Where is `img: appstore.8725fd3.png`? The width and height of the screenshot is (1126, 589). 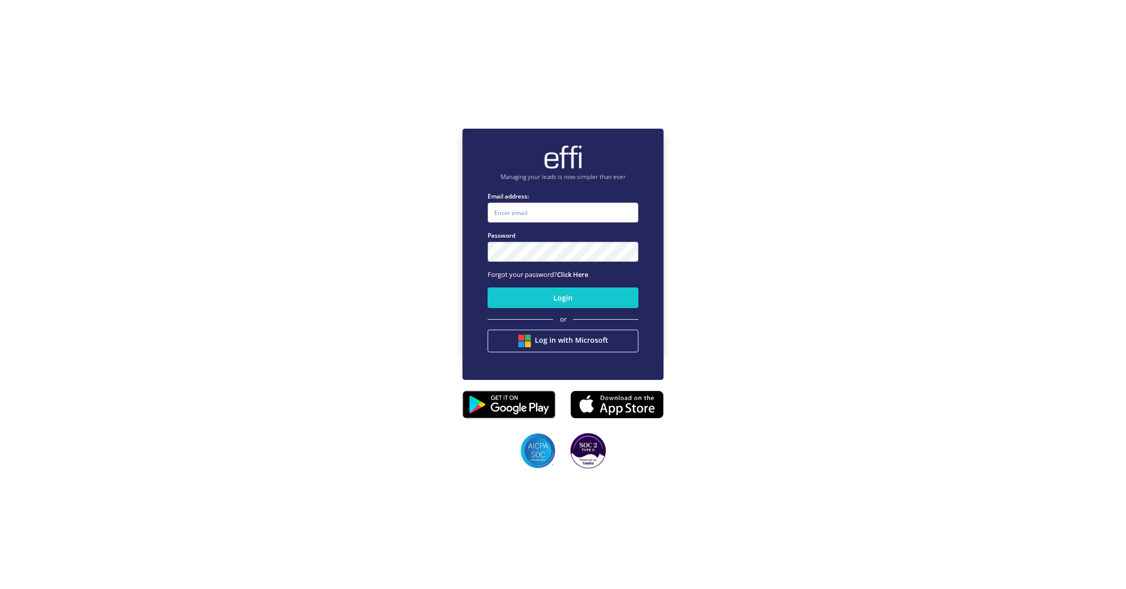
img: appstore.8725fd3.png is located at coordinates (617, 405).